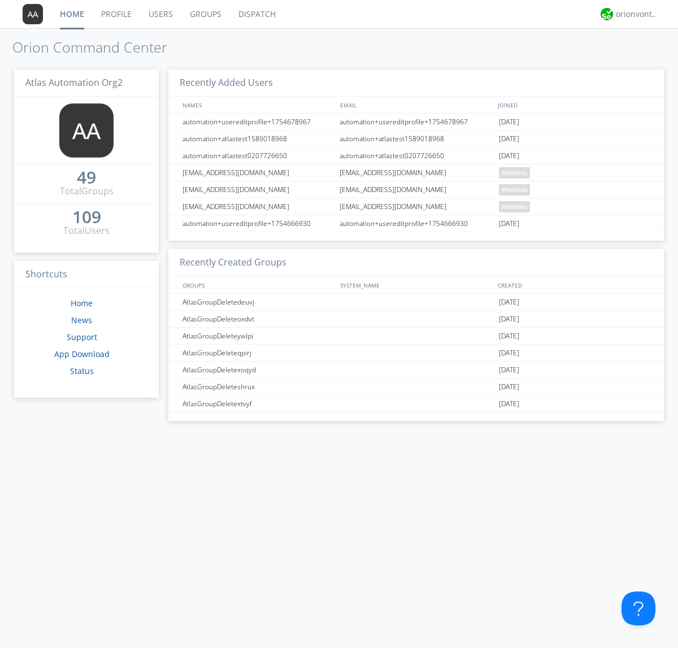 Image resolution: width=678 pixels, height=648 pixels. What do you see at coordinates (86, 178) in the screenshot?
I see `a: 49` at bounding box center [86, 178].